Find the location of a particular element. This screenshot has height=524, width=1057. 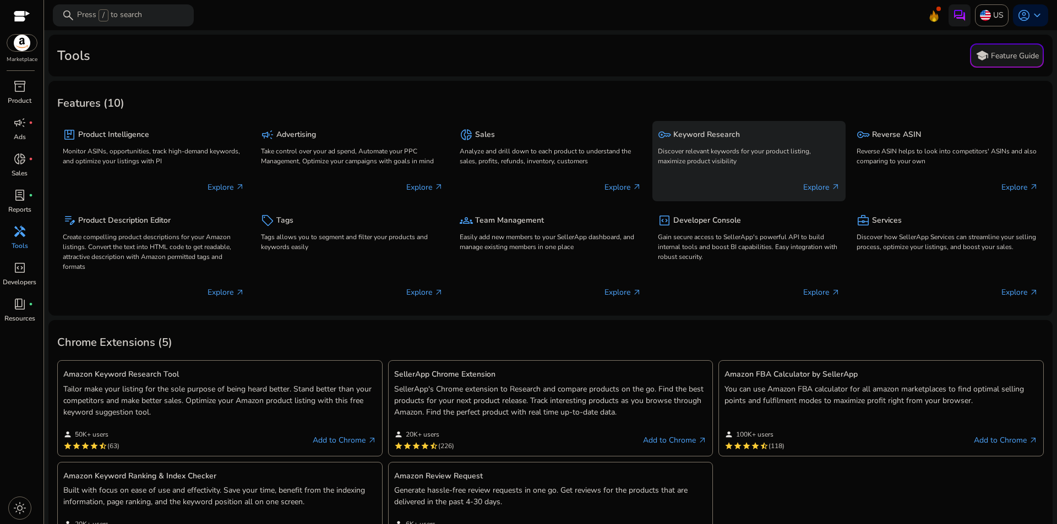

span: school is located at coordinates (982, 56).